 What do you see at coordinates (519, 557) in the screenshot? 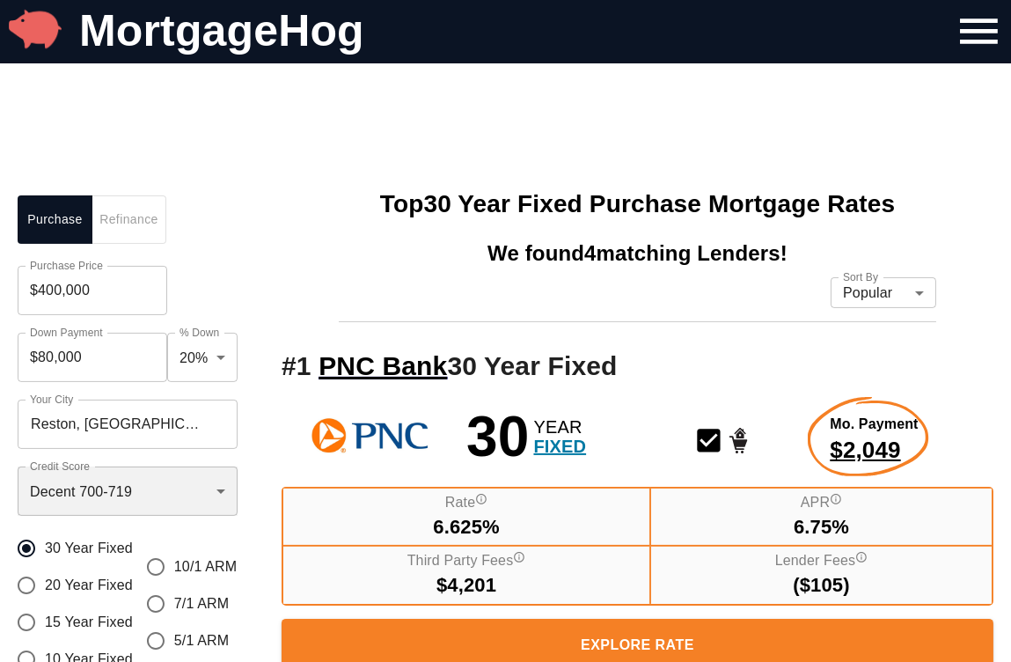
I see `svg: Third party fees include fees and taxes paid to non lender entities to facilitate the closing of ...` at bounding box center [519, 557].